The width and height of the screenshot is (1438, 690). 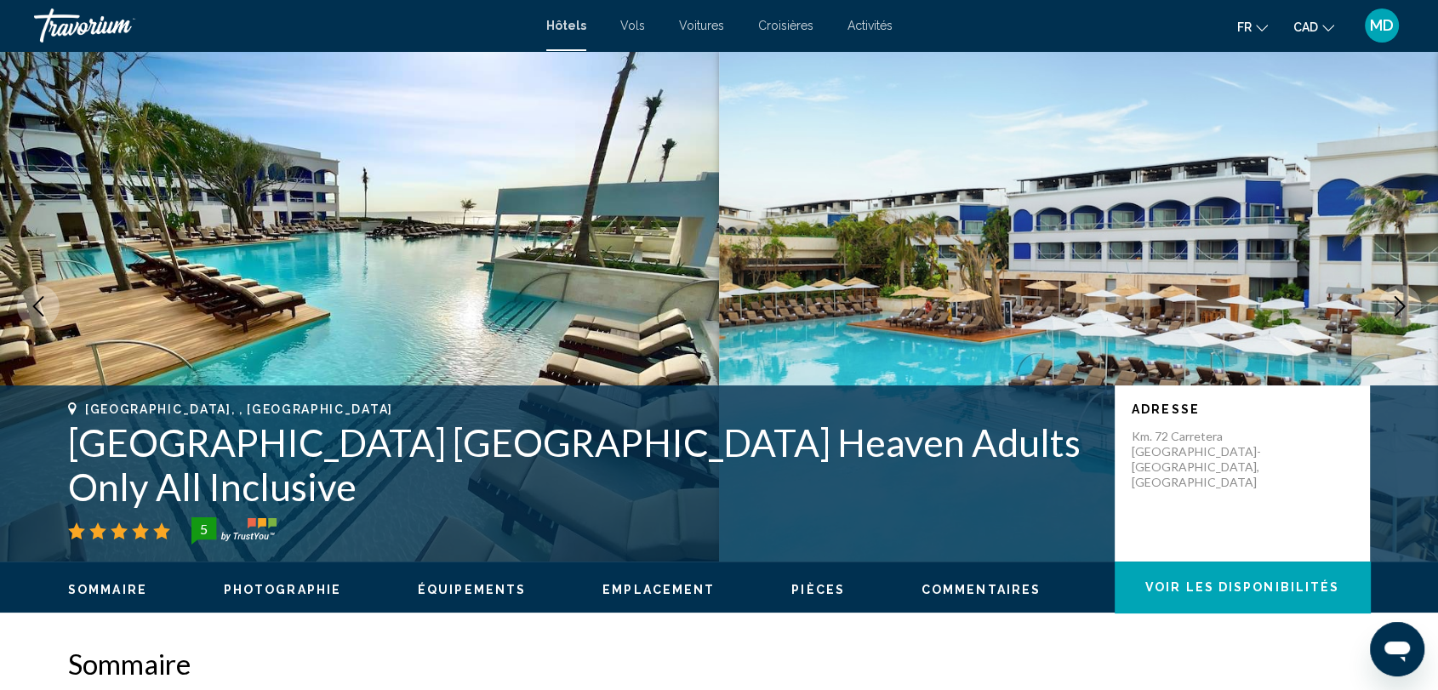 I want to click on button: Next image, so click(x=1400, y=306).